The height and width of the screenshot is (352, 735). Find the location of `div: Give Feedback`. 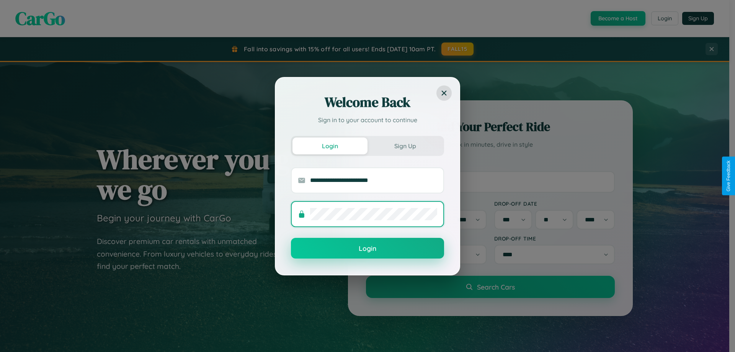

div: Give Feedback is located at coordinates (729, 176).